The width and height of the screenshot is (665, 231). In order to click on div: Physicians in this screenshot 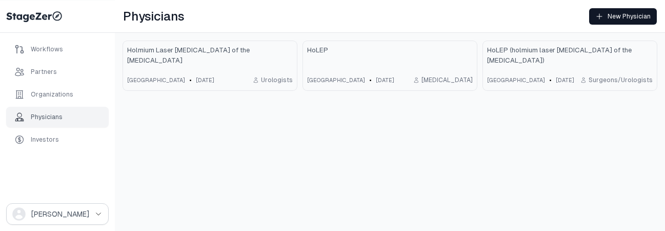, I will do `click(47, 117)`.